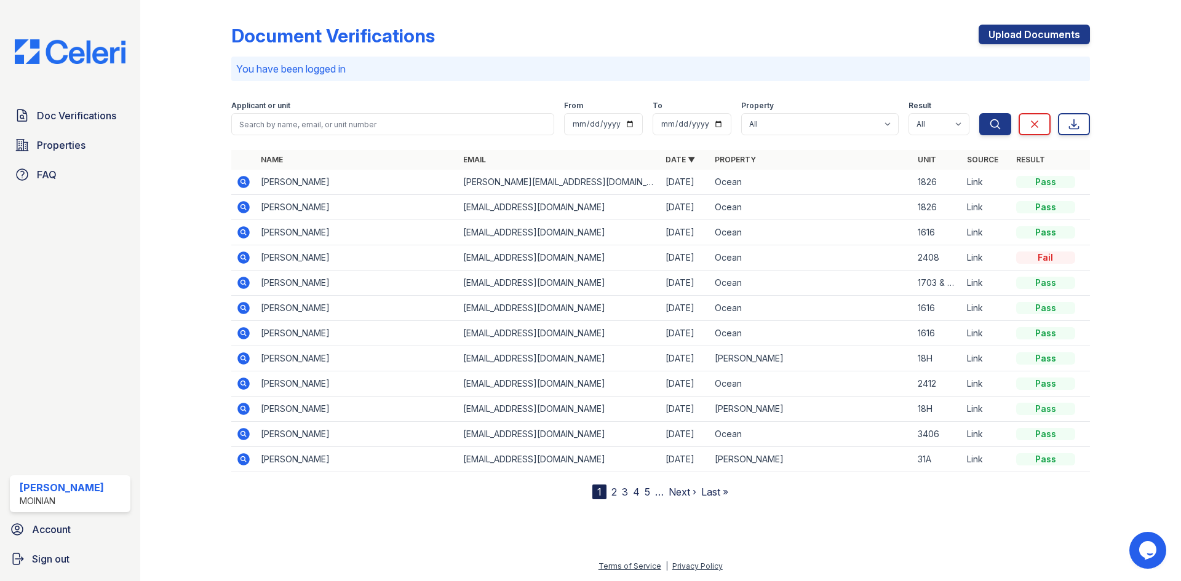 The image size is (1181, 581). Describe the element at coordinates (333, 36) in the screenshot. I see `div: Document Verifications` at that location.